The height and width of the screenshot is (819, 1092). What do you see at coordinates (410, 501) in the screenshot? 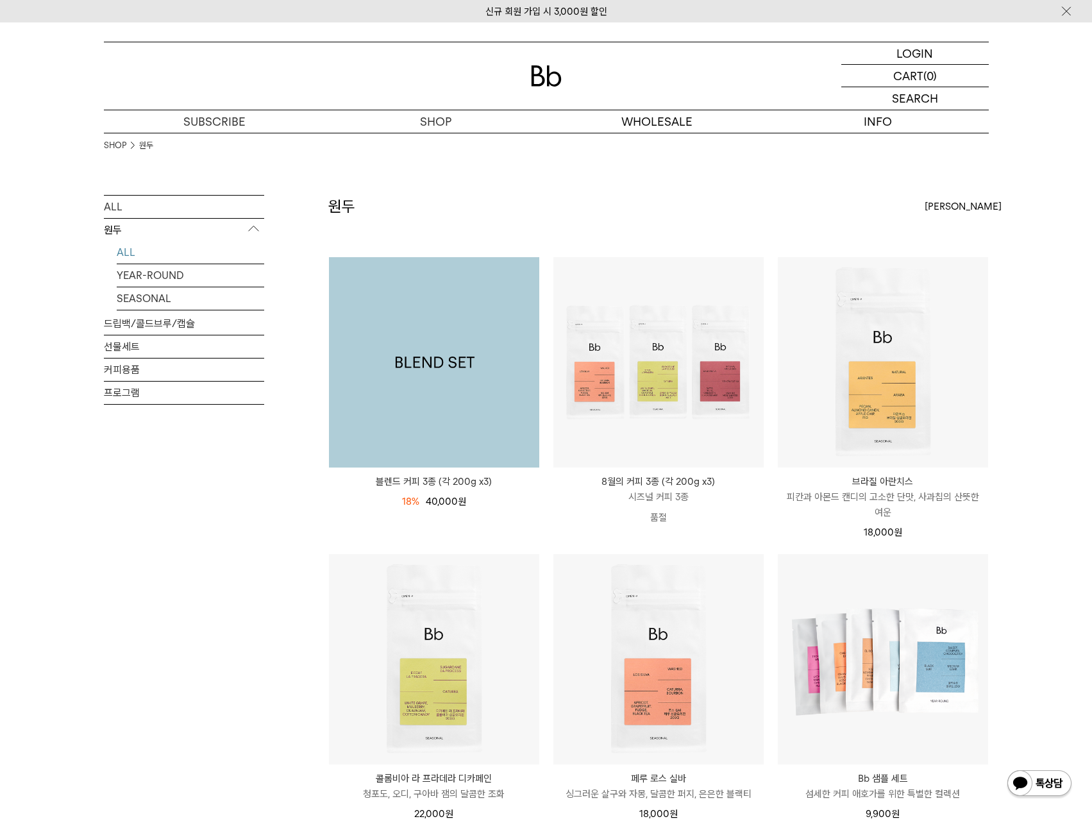
I see `div: 18%` at bounding box center [410, 501].